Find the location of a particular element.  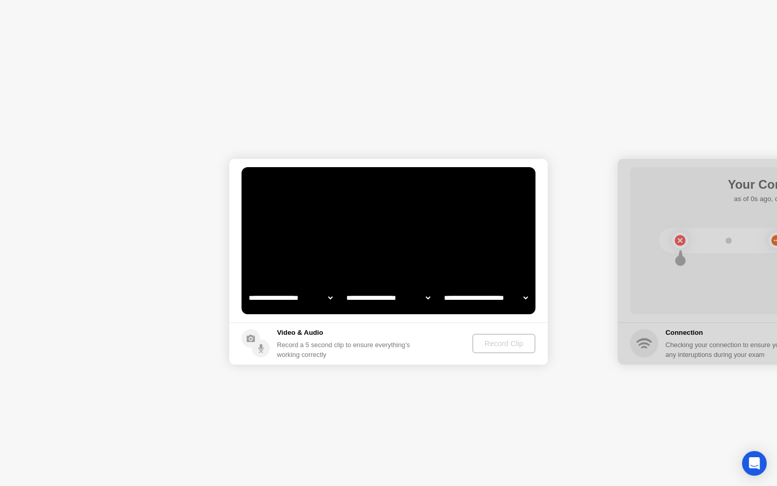

button: Record Clip is located at coordinates (504, 343).